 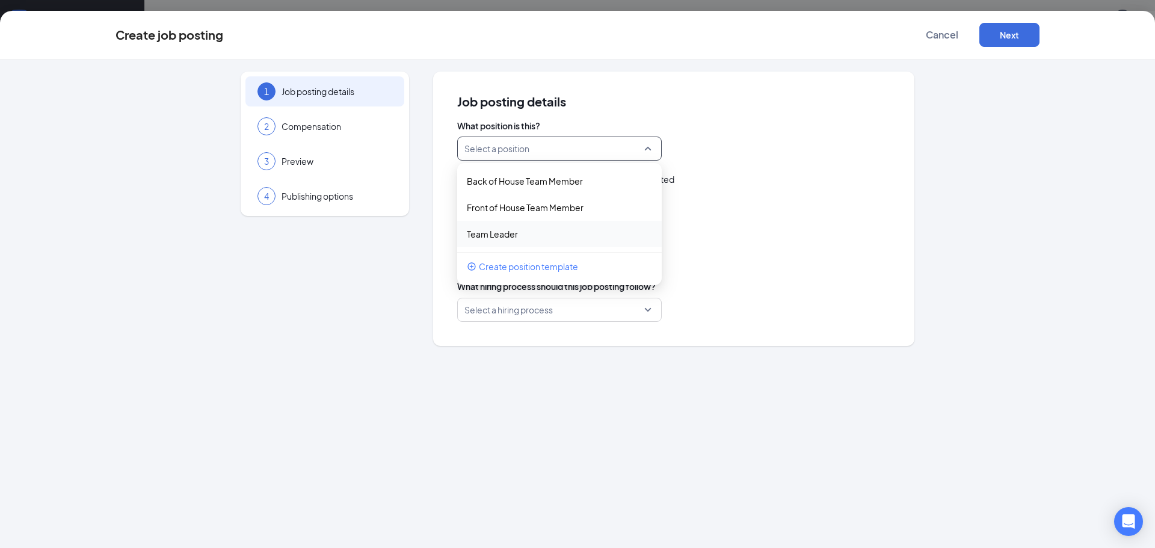 I want to click on div: Create job posting, so click(x=169, y=35).